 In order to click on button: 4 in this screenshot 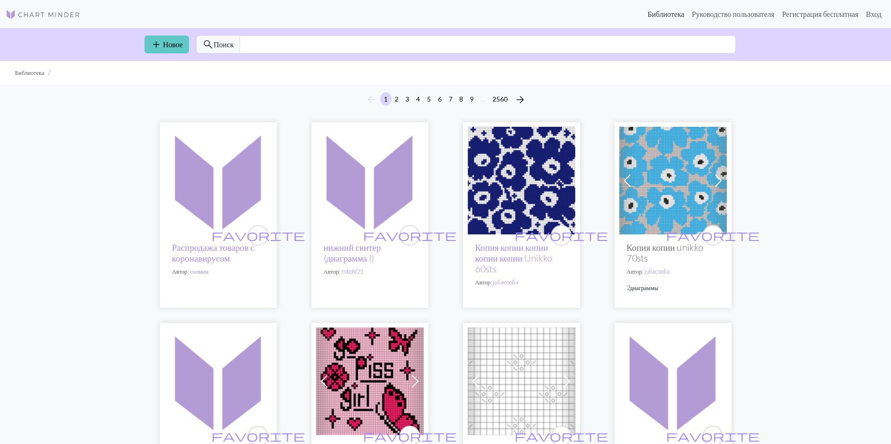, I will do `click(418, 99)`.